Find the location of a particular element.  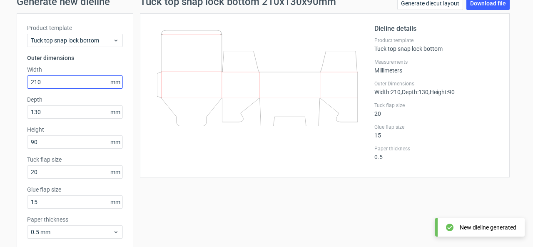

span: , Height : 90 is located at coordinates (441, 92).